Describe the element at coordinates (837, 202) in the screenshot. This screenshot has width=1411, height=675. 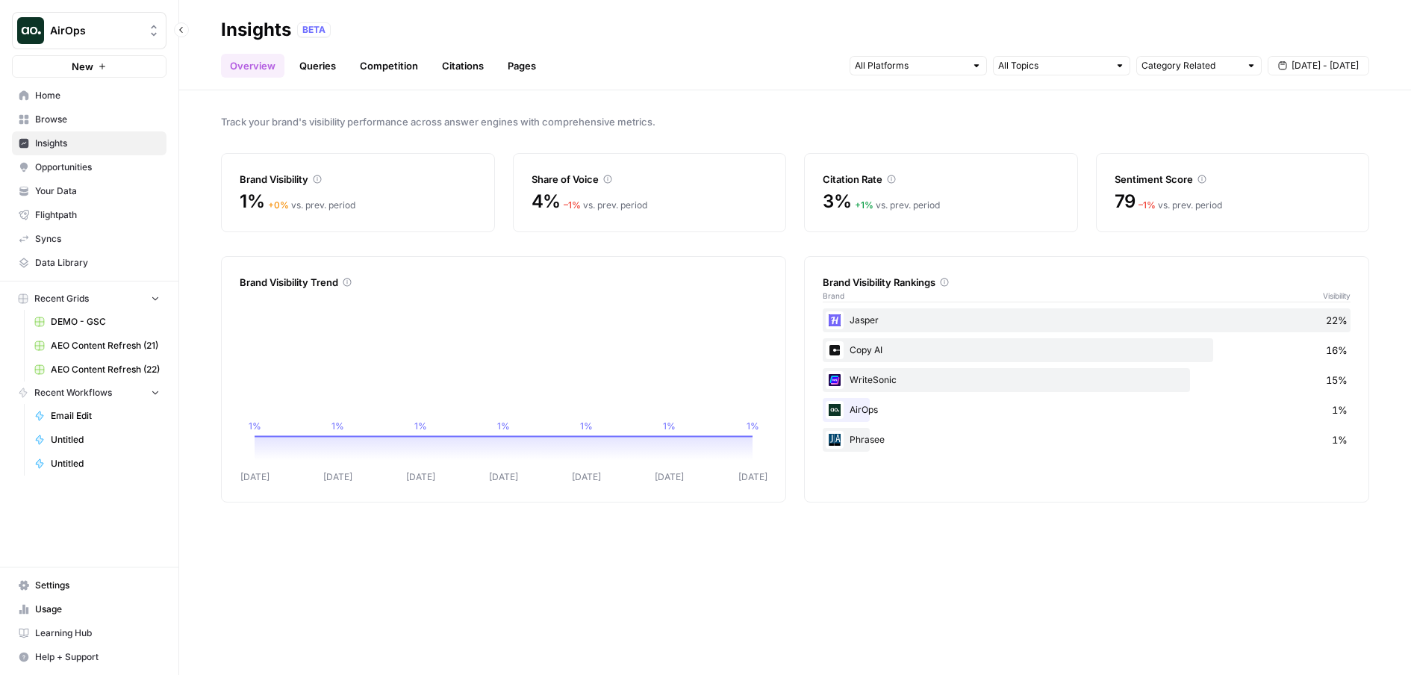
I see `span: 3%` at that location.